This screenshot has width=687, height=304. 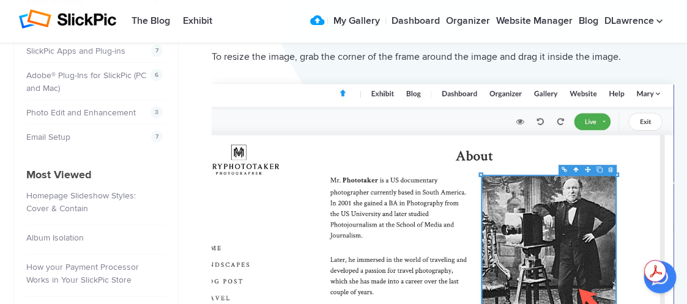 What do you see at coordinates (76, 51) in the screenshot?
I see `a: SlickPic Apps and Plug-ins` at bounding box center [76, 51].